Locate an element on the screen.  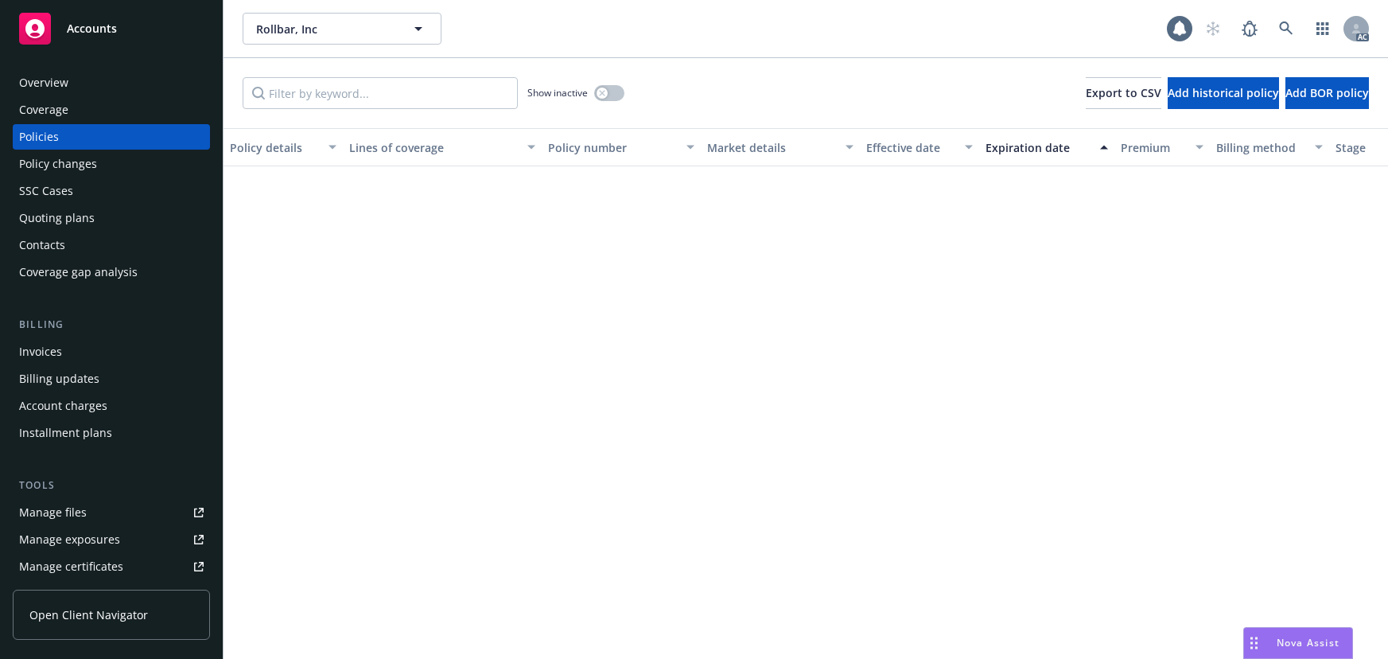
a: SSC Cases is located at coordinates (111, 191).